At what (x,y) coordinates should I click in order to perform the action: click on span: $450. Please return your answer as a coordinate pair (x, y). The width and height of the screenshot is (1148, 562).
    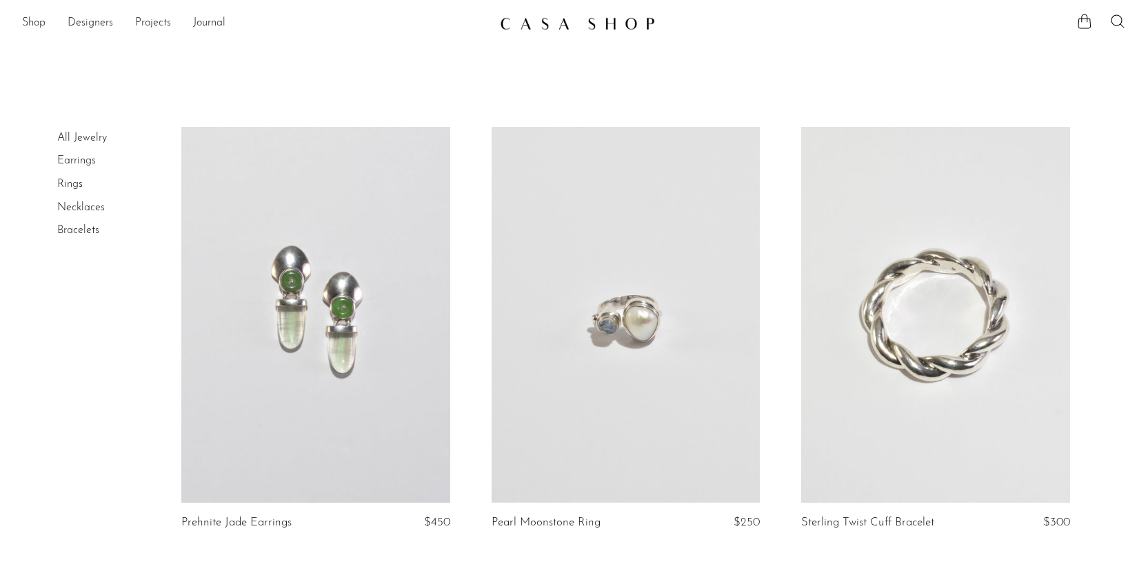
    Looking at the image, I should click on (437, 522).